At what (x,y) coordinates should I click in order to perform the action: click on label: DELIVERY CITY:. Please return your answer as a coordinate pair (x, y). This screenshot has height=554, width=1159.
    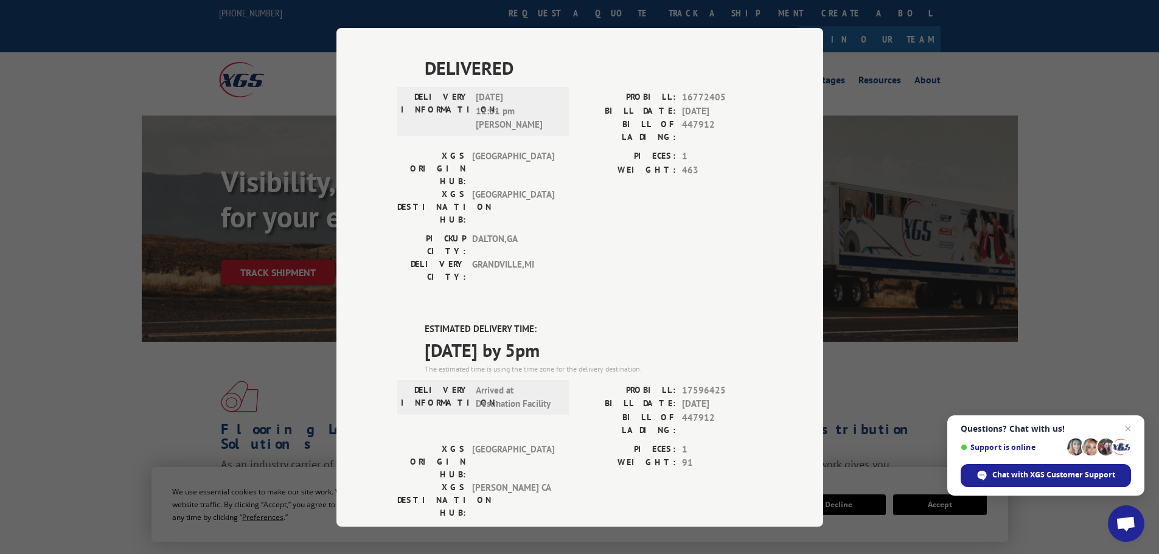
    Looking at the image, I should click on (431, 271).